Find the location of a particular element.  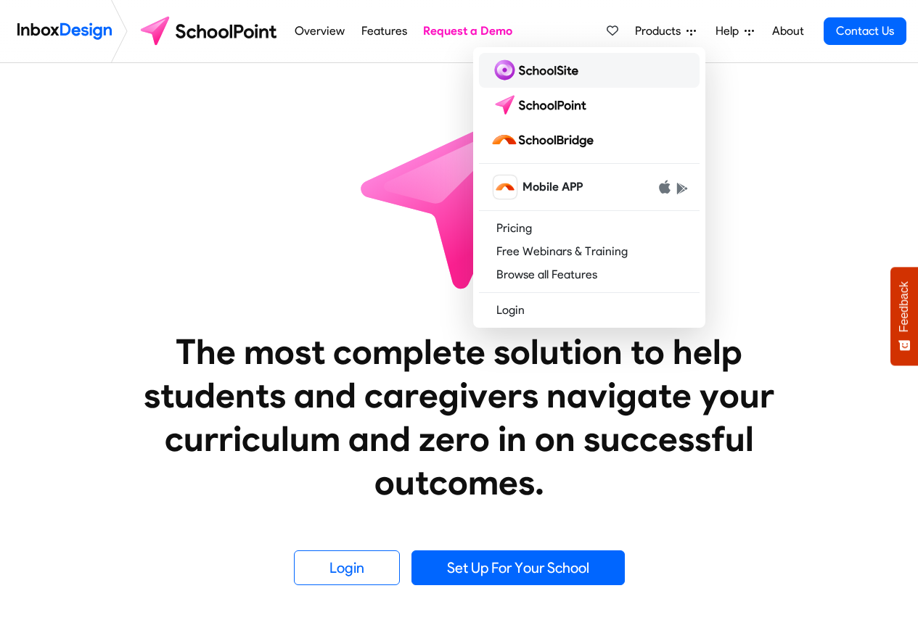

a: Products is located at coordinates (665, 31).